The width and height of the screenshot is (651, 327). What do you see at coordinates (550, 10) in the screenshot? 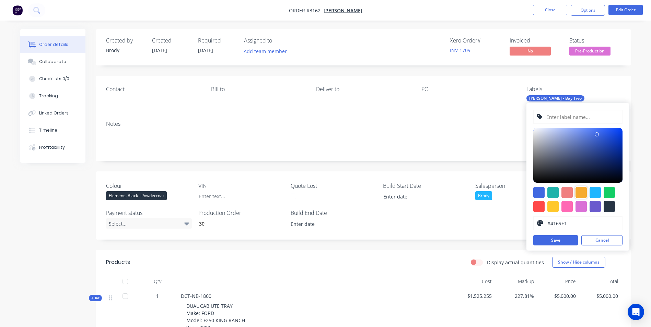
I see `button: Close` at bounding box center [550, 10].